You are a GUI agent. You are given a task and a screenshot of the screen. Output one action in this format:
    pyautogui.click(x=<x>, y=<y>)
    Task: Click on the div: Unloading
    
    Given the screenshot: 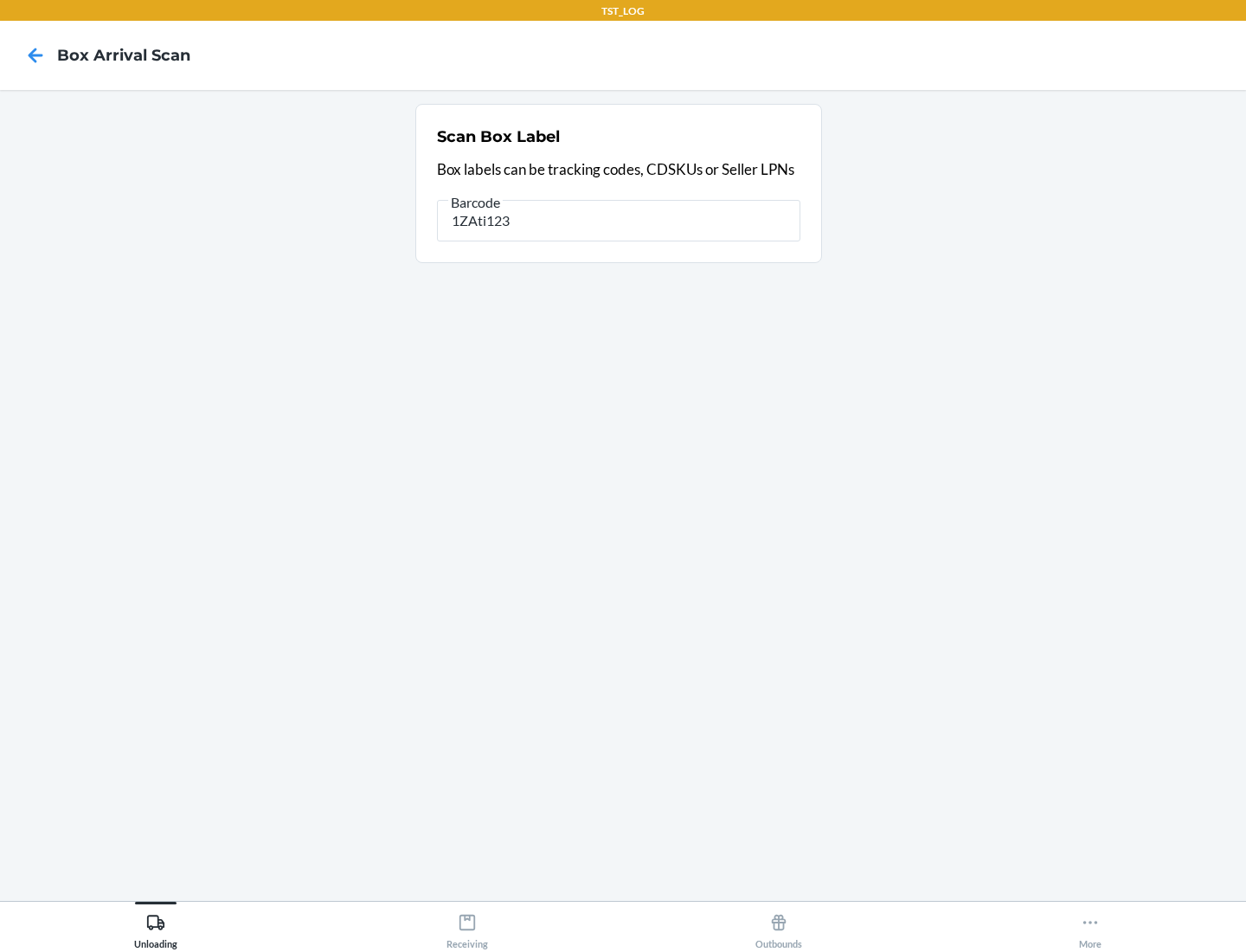 What is the action you would take?
    pyautogui.click(x=155, y=928)
    